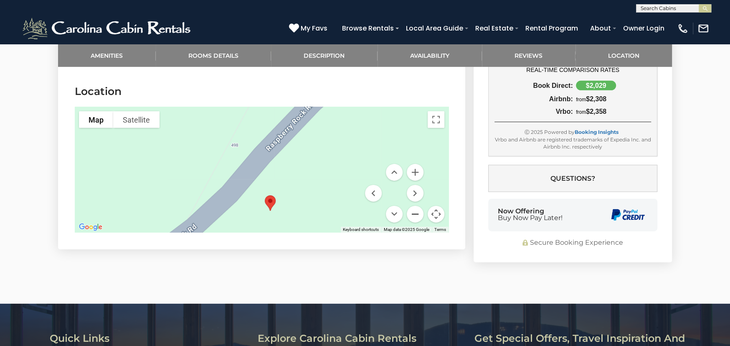 This screenshot has height=346, width=730. What do you see at coordinates (150, 338) in the screenshot?
I see `h3: Quick Links` at bounding box center [150, 338].